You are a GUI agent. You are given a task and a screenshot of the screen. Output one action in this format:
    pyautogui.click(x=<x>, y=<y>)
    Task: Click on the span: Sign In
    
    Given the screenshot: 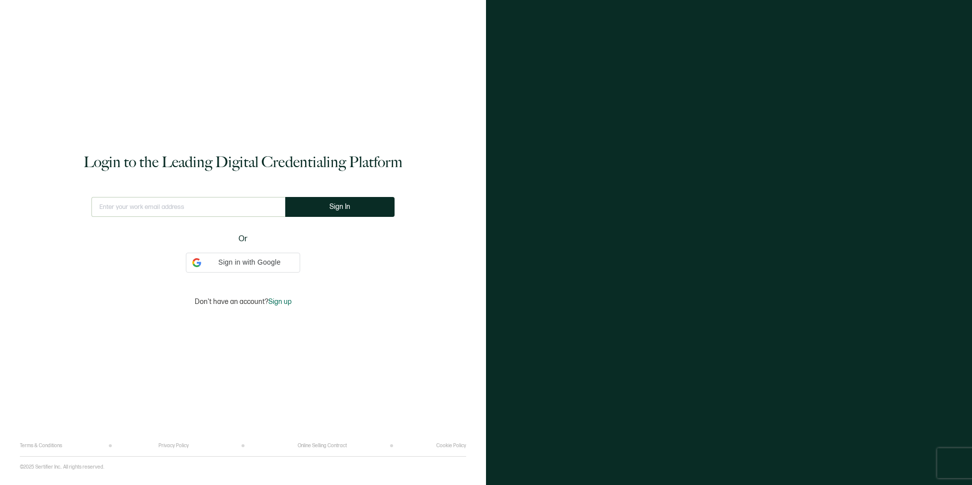 What is the action you would take?
    pyautogui.click(x=340, y=206)
    